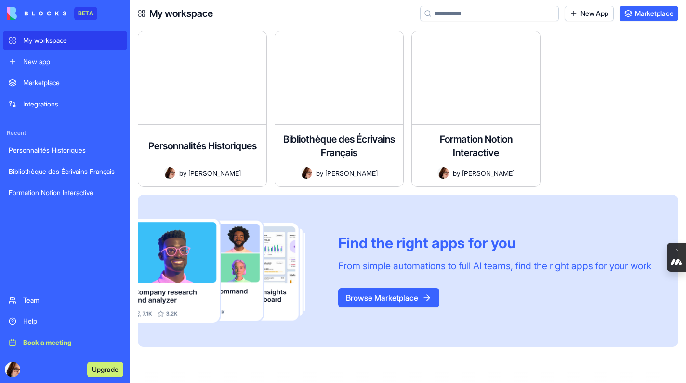 Image resolution: width=686 pixels, height=383 pixels. I want to click on div: Personnalités Historiques, so click(65, 150).